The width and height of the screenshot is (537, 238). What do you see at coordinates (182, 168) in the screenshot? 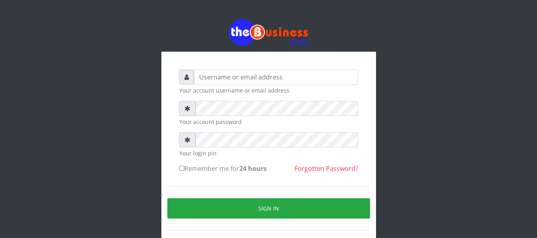
I see `input: Remember me for24 hours` at bounding box center [182, 168].